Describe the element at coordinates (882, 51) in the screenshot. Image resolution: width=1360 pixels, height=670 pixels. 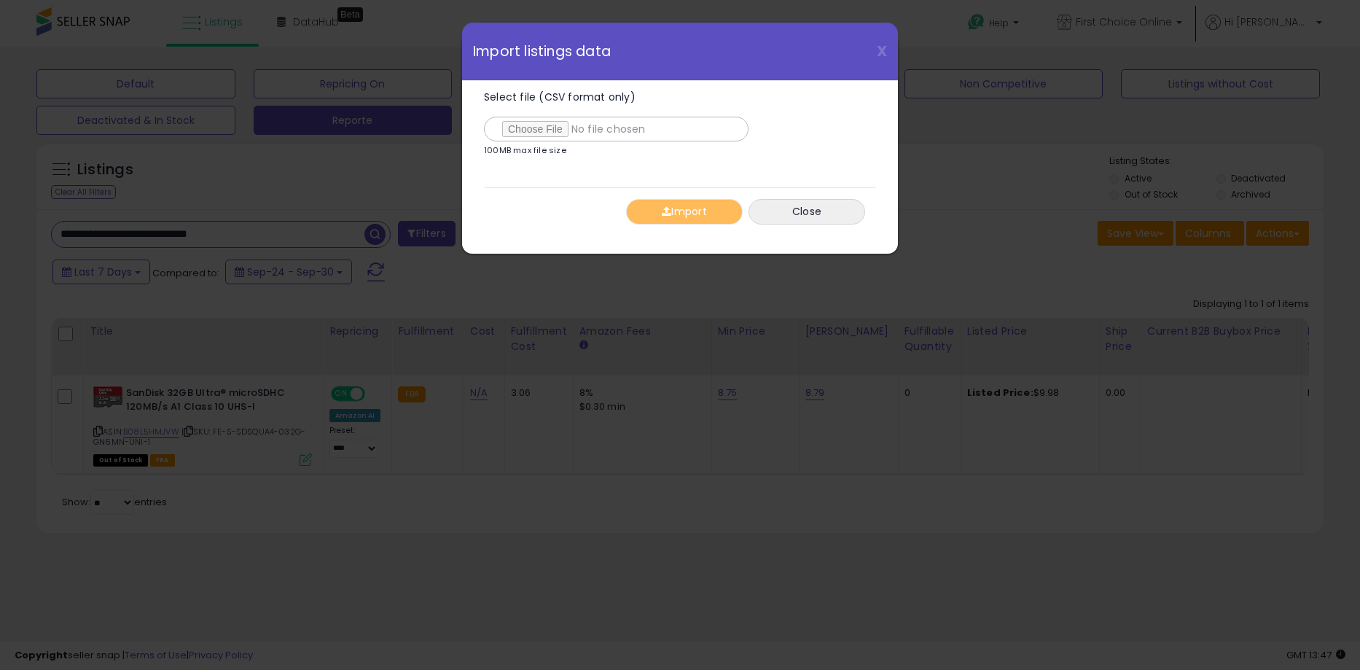
I see `span: X` at that location.